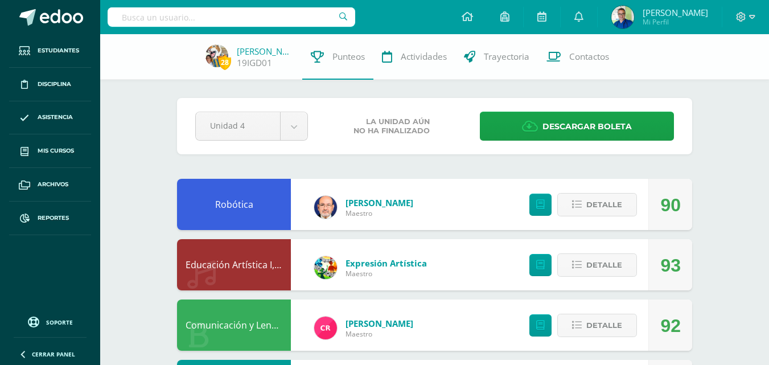  Describe the element at coordinates (675, 22) in the screenshot. I see `span: Mi Perfil` at that location.